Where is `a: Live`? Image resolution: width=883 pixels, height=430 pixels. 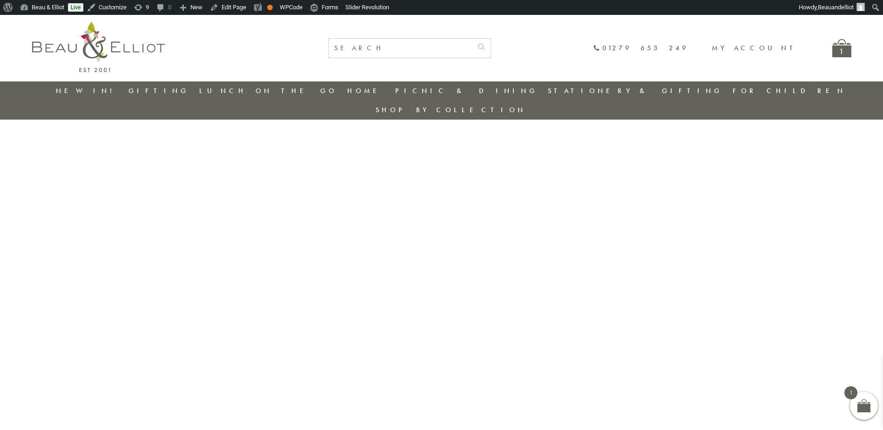 a: Live is located at coordinates (75, 7).